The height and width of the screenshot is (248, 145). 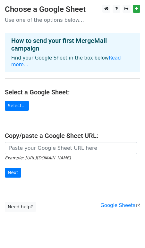 What do you see at coordinates (72, 62) in the screenshot?
I see `p: Find your Google Sheet in the box below` at bounding box center [72, 62].